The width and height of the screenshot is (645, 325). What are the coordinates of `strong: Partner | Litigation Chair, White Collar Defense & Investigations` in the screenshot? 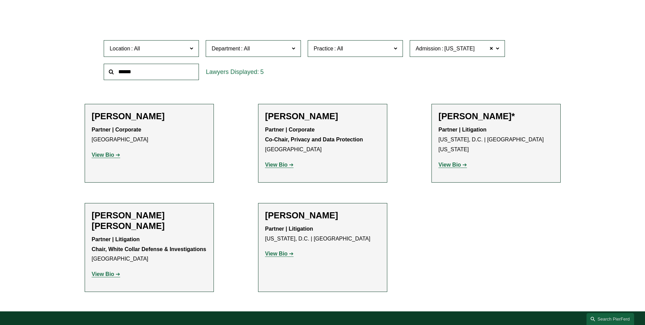 It's located at (149, 244).